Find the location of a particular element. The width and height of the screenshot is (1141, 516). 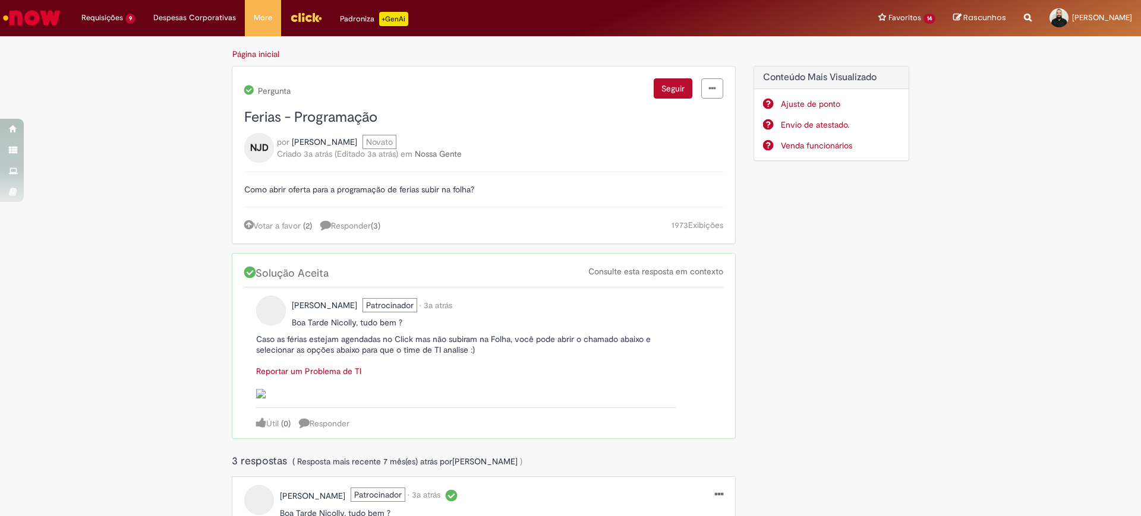

span: em is located at coordinates (406, 154).